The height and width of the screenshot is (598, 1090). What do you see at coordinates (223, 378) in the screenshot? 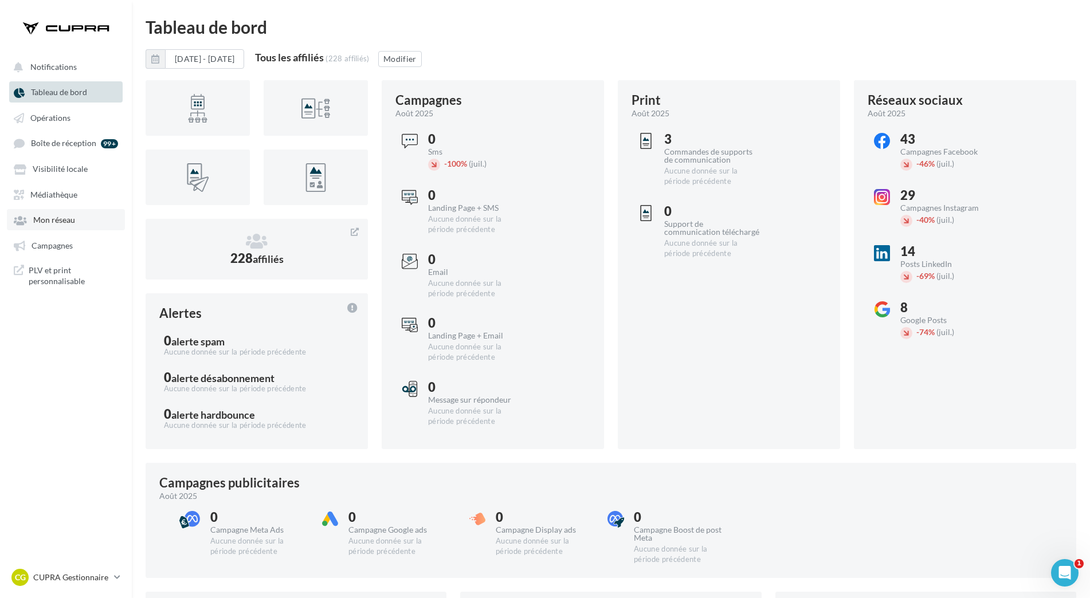
I see `div: alerte désabonnement` at bounding box center [223, 378].